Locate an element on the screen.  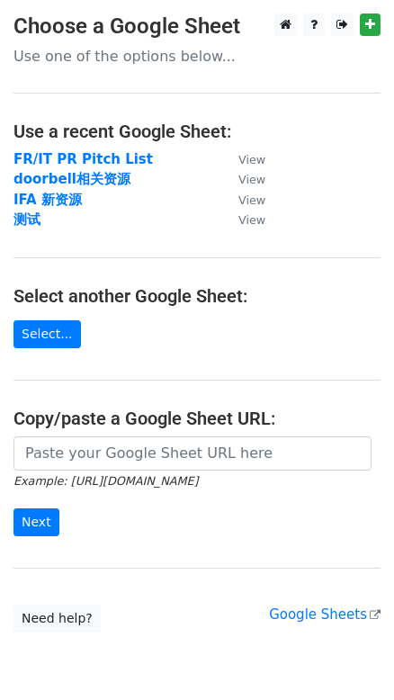
h4: Use a recent Google Sheet: is located at coordinates (197, 131).